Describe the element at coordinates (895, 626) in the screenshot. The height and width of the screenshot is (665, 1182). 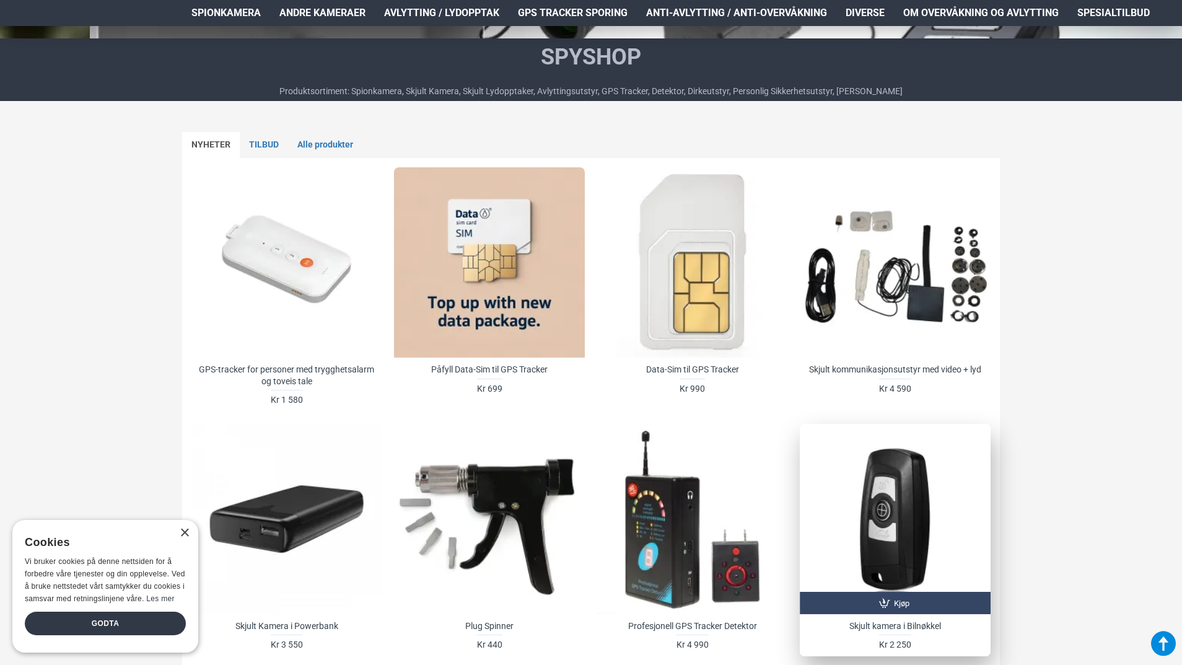
I see `a: Skjult kamera i Bilnøkkel` at that location.